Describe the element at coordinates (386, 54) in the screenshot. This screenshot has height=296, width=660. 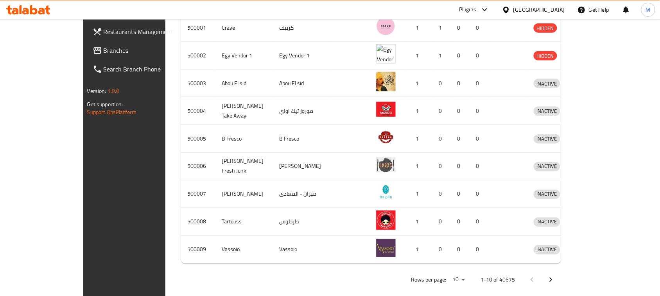
I see `img: Egy Vendor 1` at that location.